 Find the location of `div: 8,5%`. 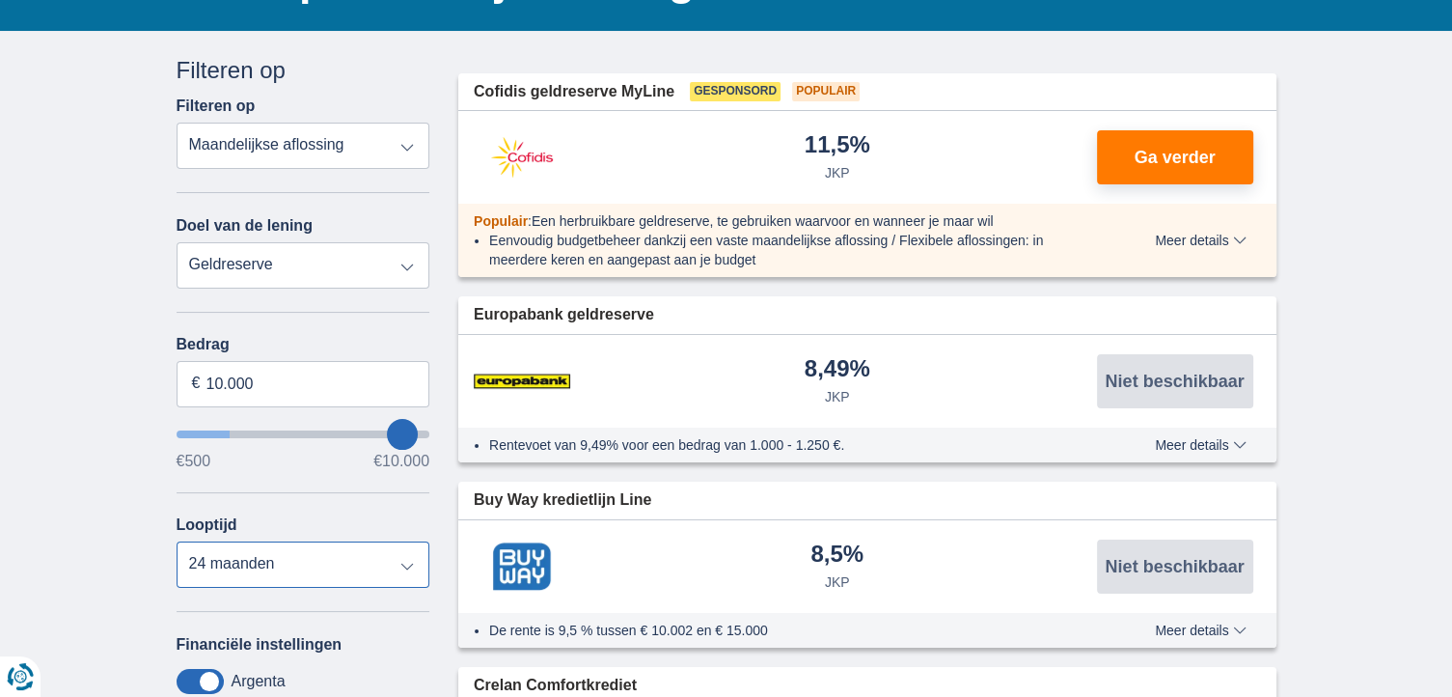

div: 8,5% is located at coordinates (837, 555).